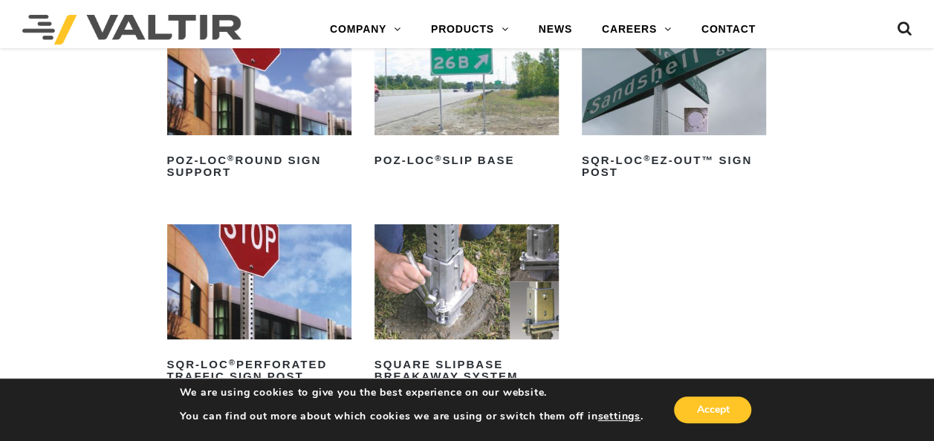 Image resolution: width=934 pixels, height=441 pixels. I want to click on a: CONTACT, so click(728, 30).